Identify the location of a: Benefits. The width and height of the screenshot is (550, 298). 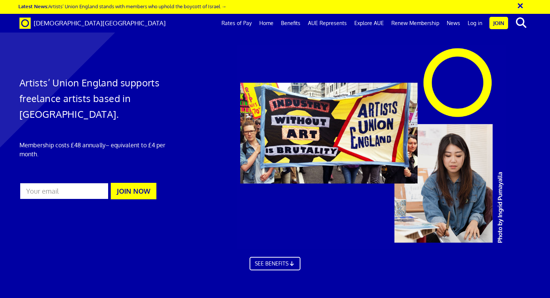
(291, 23).